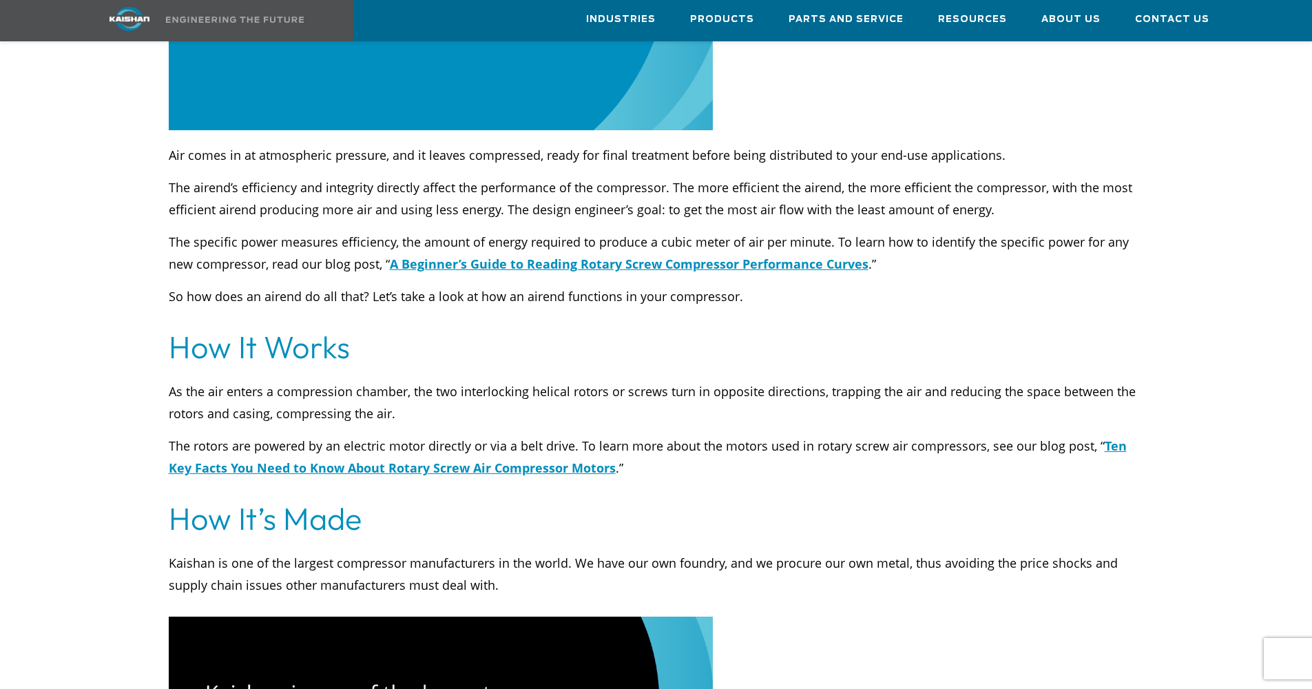  Describe the element at coordinates (656, 457) in the screenshot. I see `p: The rotors are powered by an electric motor directly or via a belt drive. To learn more about the...` at that location.